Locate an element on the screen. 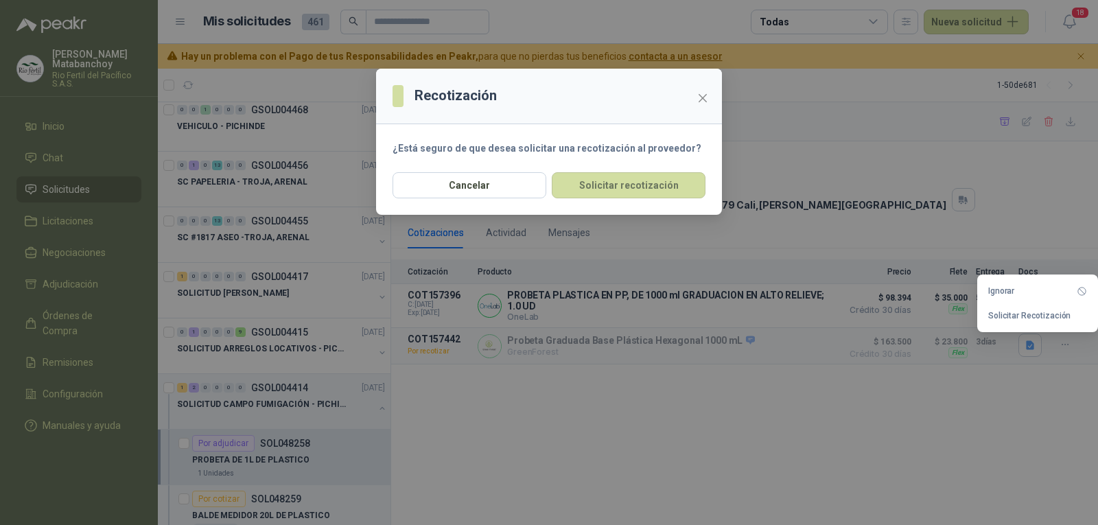 This screenshot has height=525, width=1098. button: Close is located at coordinates (703, 98).